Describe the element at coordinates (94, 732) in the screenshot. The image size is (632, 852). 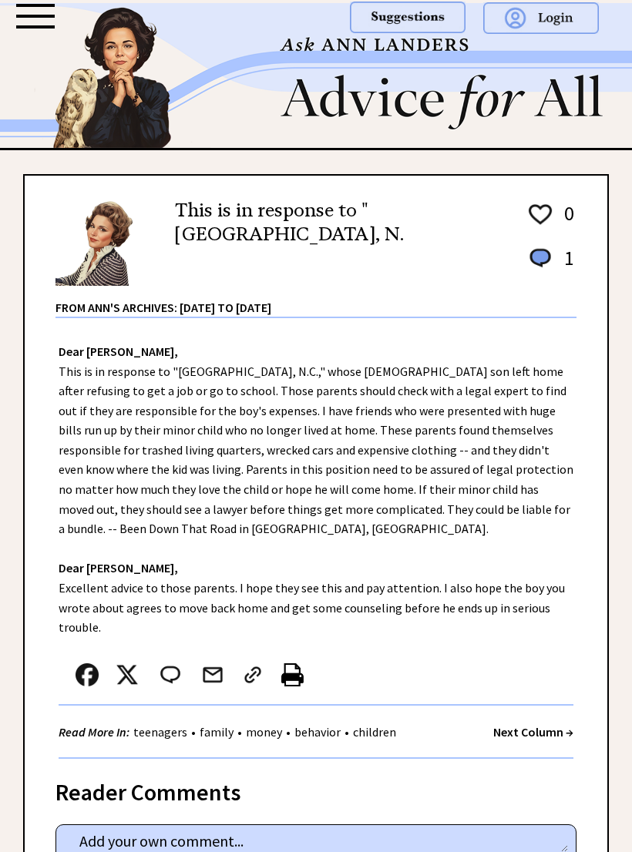
I see `strong: Read More In:` at that location.